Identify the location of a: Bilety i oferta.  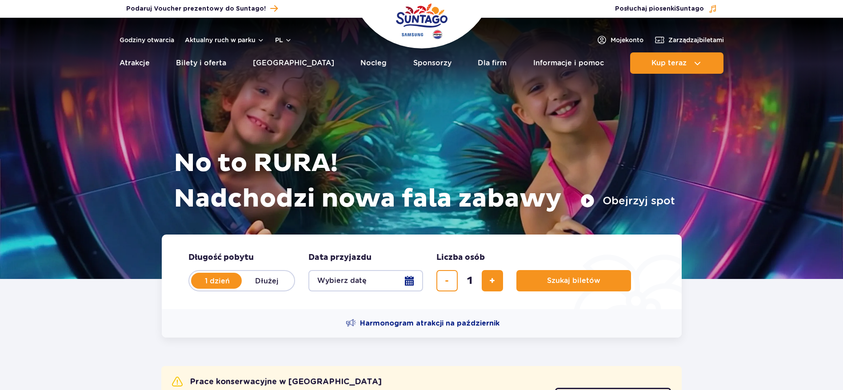
(201, 63).